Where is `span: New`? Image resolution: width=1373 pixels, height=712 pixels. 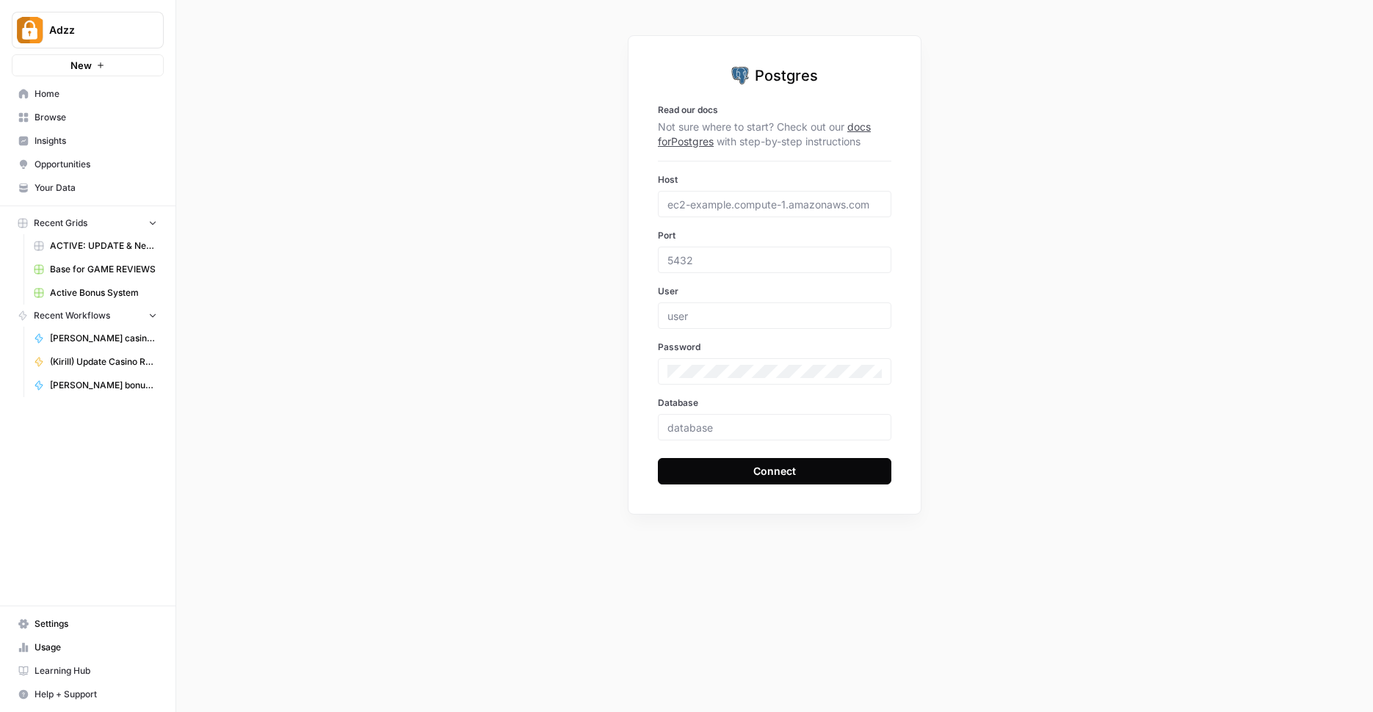 span: New is located at coordinates (81, 65).